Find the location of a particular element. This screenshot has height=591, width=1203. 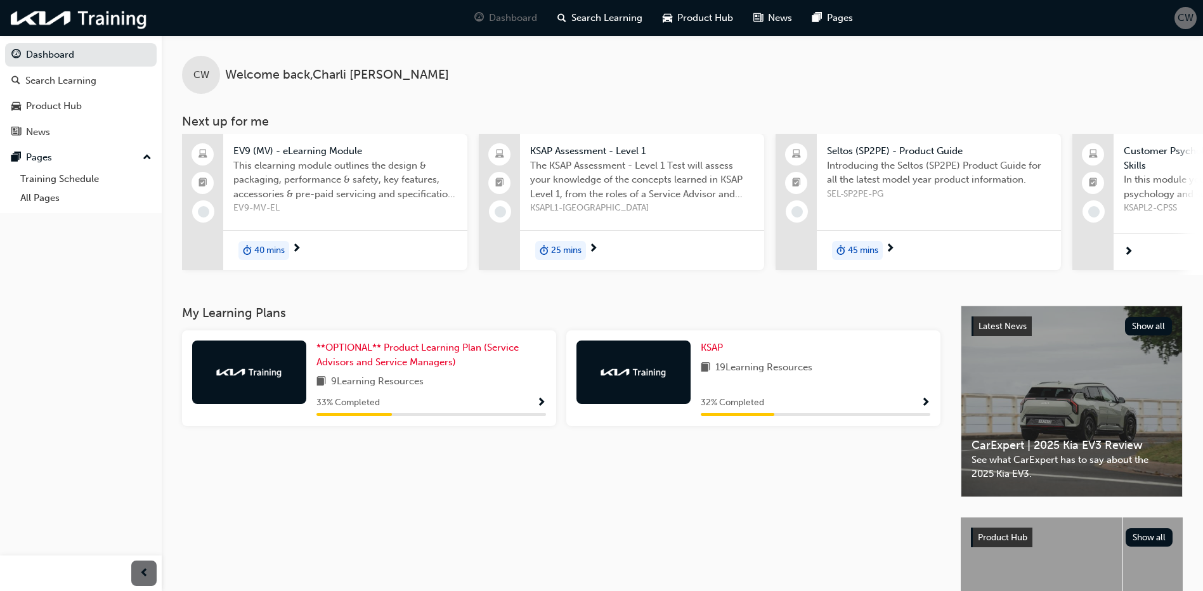

div: Product Hub is located at coordinates (54, 106).